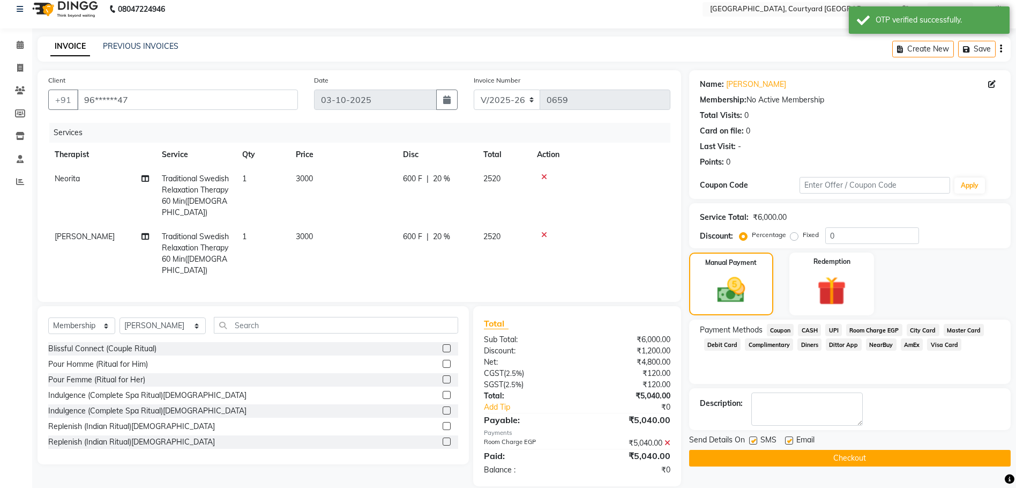 The image size is (1016, 488). I want to click on a: PREVIOUS INVOICES, so click(140, 46).